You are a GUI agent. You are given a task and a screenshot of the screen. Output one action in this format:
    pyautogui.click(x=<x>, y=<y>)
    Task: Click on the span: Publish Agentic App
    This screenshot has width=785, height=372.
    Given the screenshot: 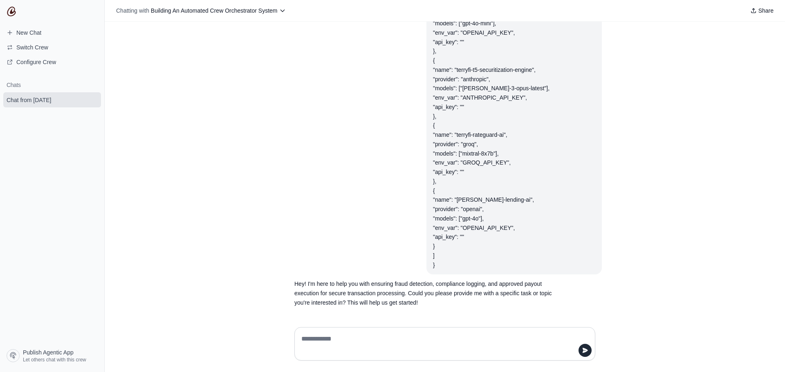 What is the action you would take?
    pyautogui.click(x=48, y=353)
    